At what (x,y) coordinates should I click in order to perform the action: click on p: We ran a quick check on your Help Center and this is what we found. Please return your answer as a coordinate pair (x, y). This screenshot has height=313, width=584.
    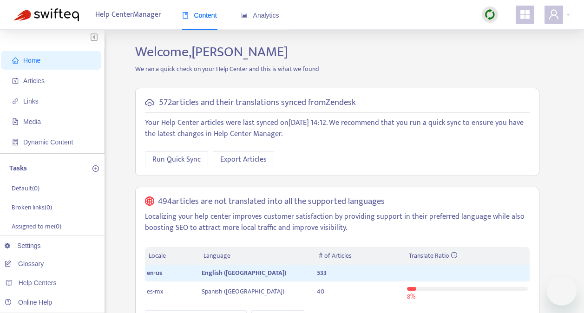
    Looking at the image, I should click on (337, 69).